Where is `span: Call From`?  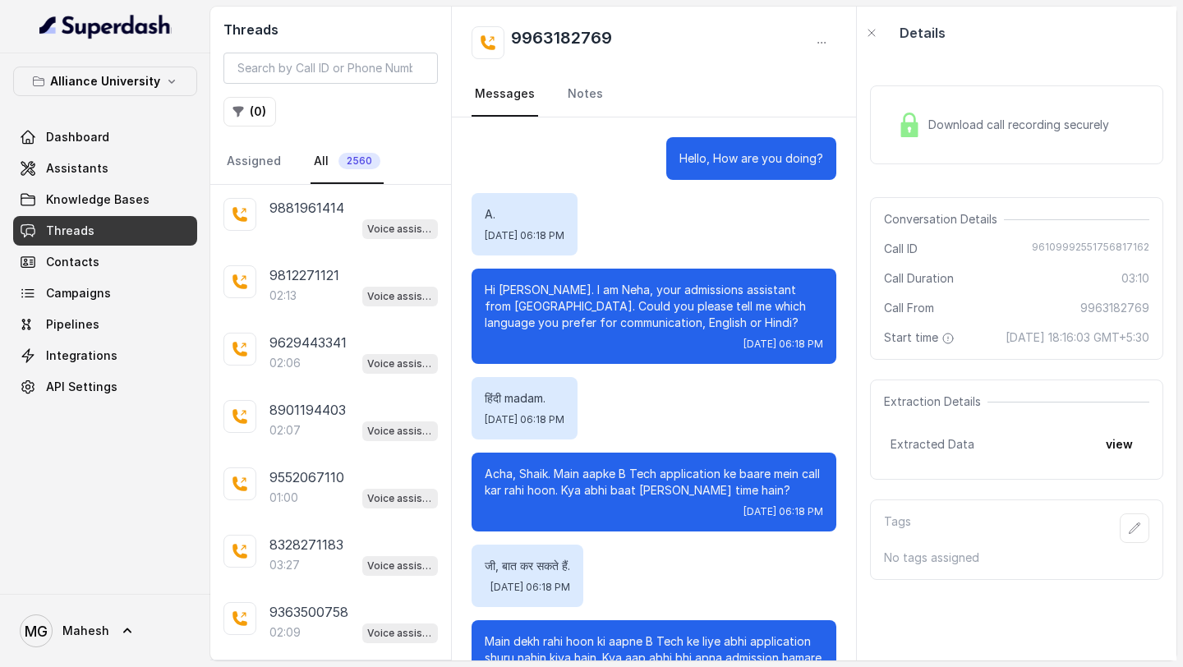 span: Call From is located at coordinates (909, 308).